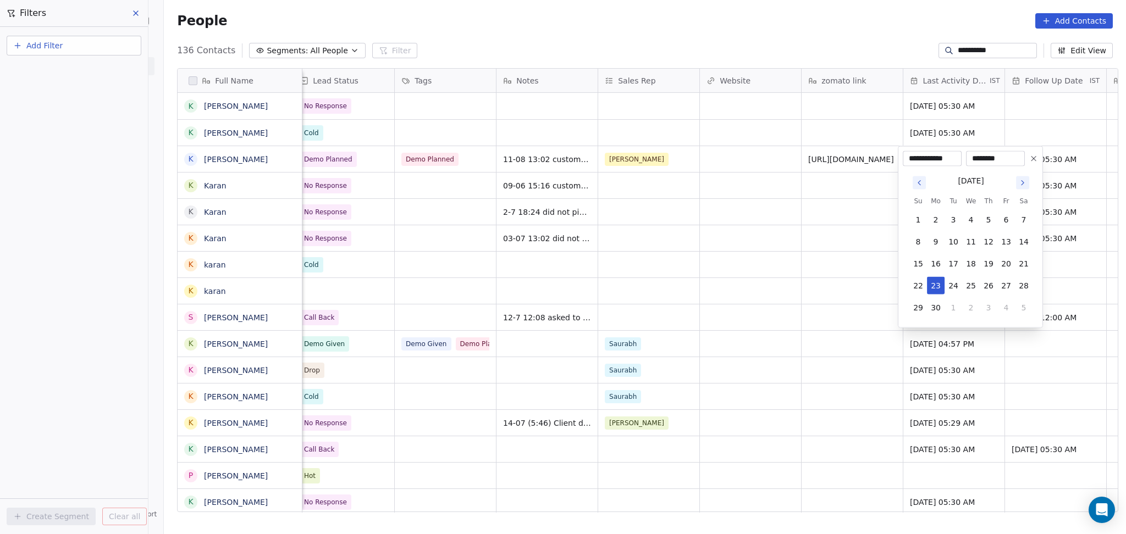 This screenshot has height=534, width=1126. I want to click on button: 14, so click(1024, 242).